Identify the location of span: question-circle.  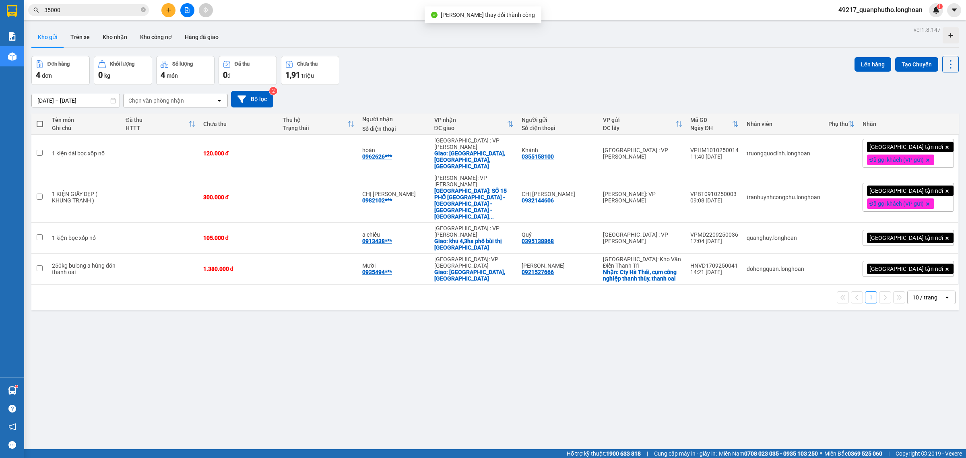
(12, 409).